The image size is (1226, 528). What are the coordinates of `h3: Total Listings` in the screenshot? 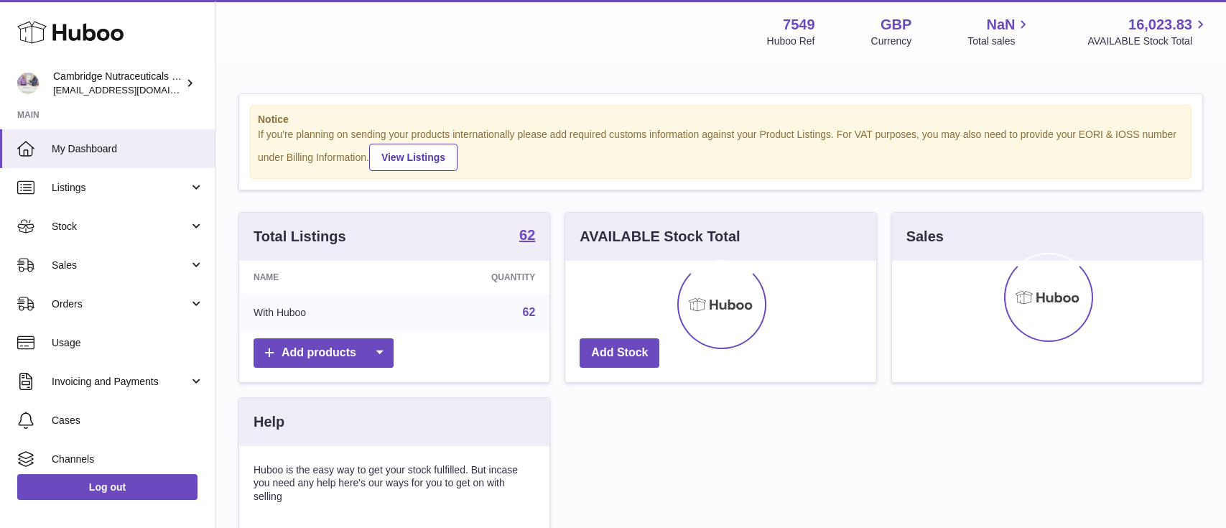 It's located at (299, 236).